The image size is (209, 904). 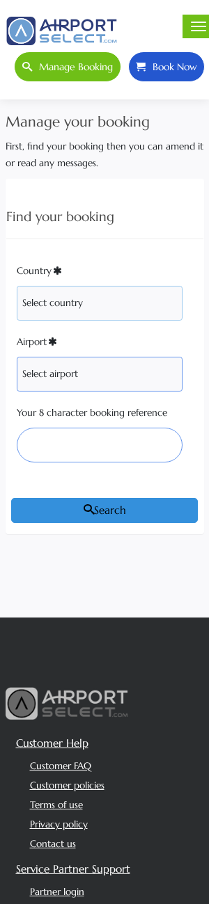 What do you see at coordinates (57, 892) in the screenshot?
I see `a: Partner login` at bounding box center [57, 892].